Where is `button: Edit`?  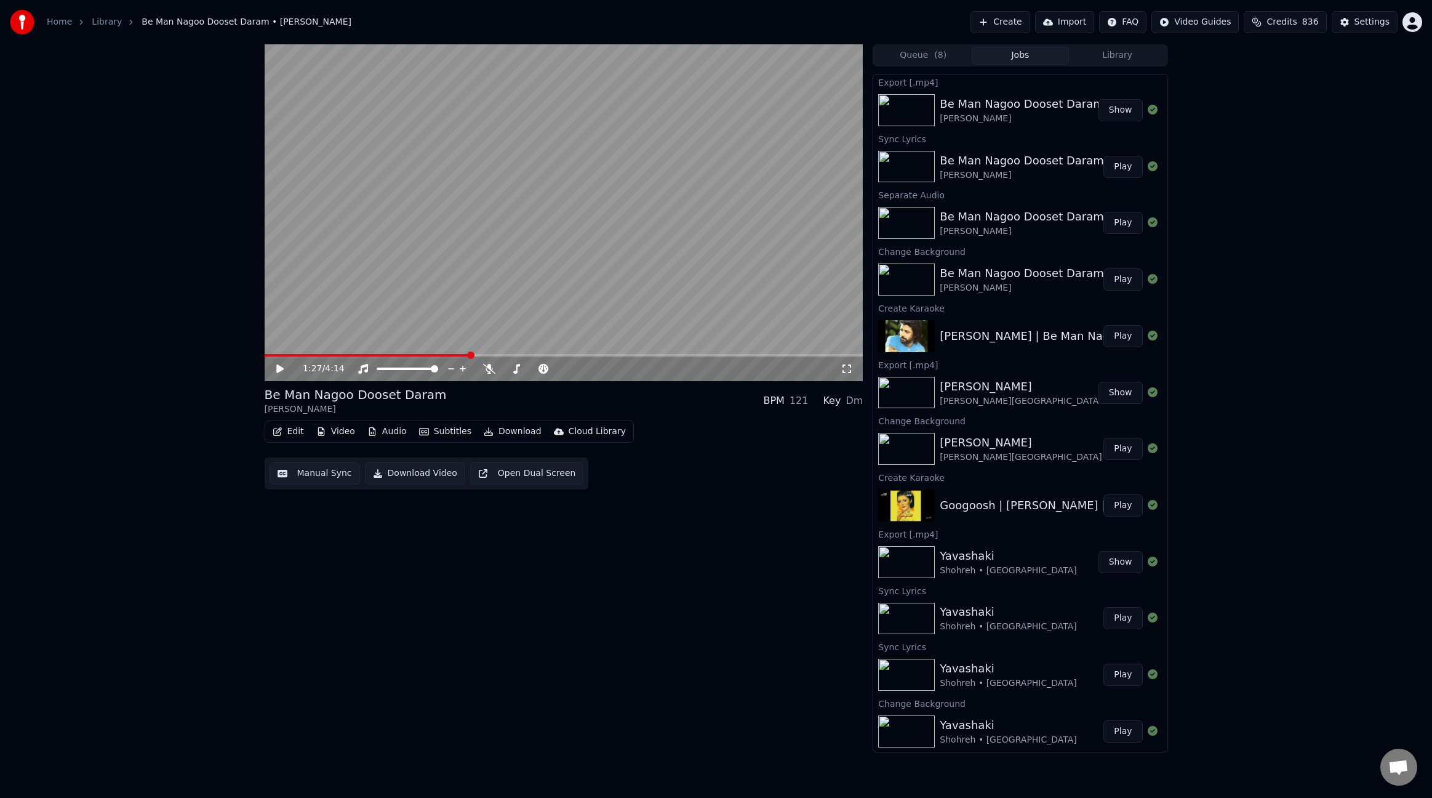
button: Edit is located at coordinates (288, 431).